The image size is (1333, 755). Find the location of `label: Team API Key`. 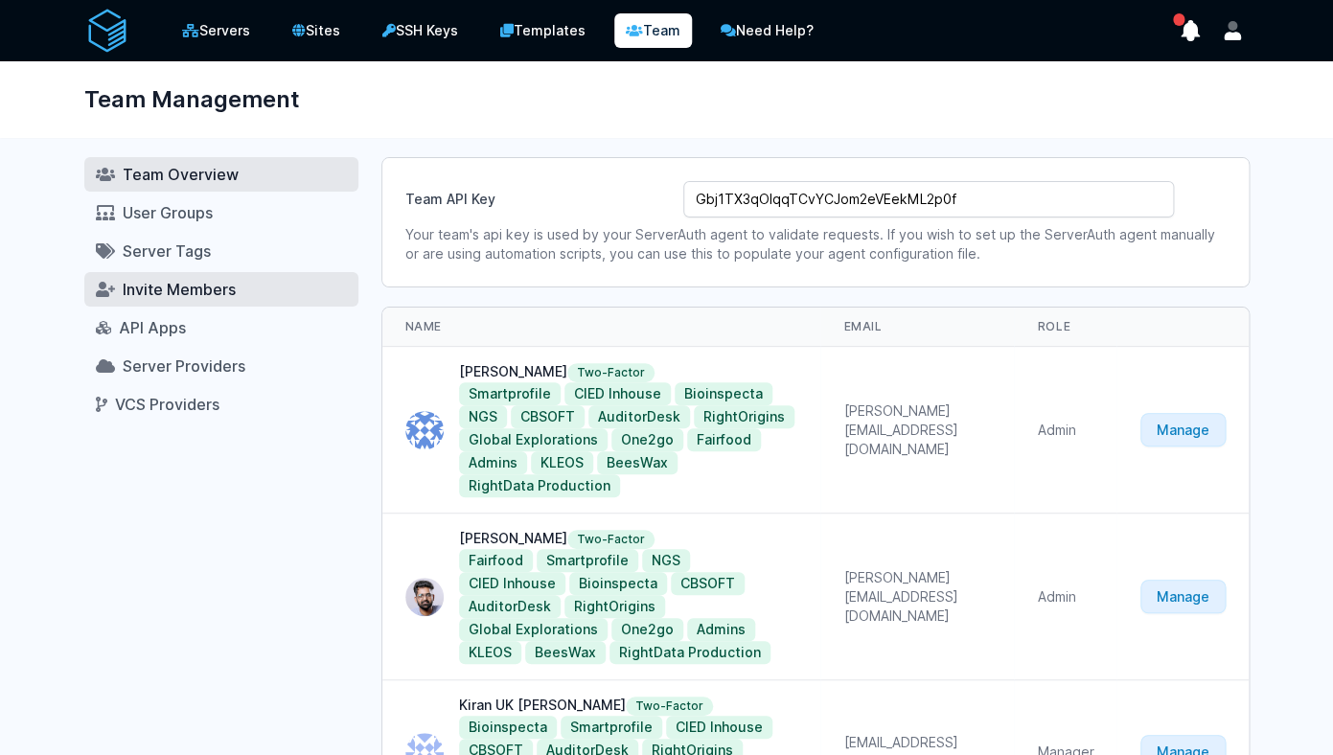

label: Team API Key is located at coordinates (537, 195).